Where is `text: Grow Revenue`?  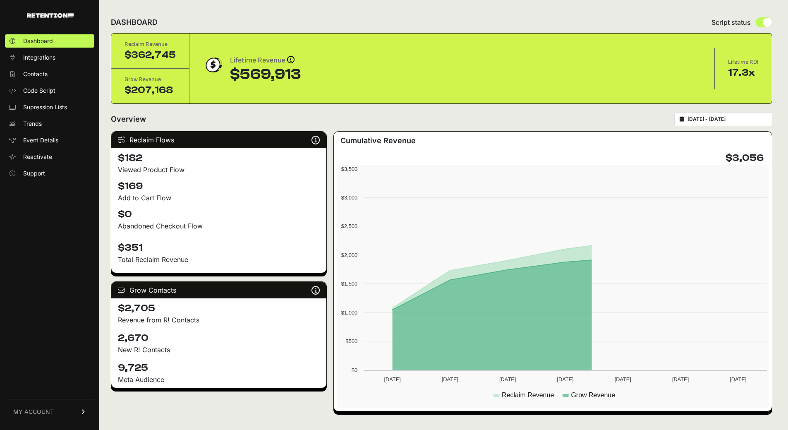
text: Grow Revenue is located at coordinates (594, 395).